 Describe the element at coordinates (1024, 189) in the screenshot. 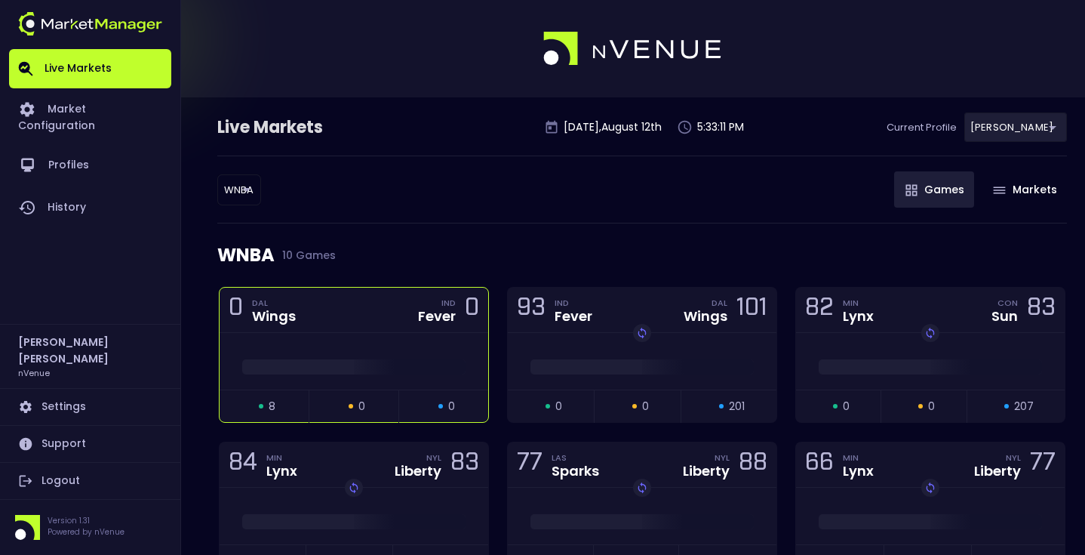

I see `button: Markets` at that location.